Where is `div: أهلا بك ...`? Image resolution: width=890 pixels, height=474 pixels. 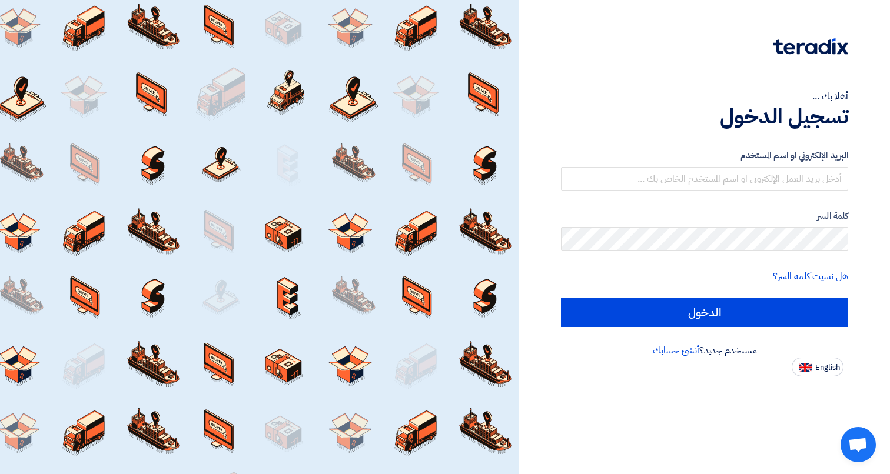
div: أهلا بك ... is located at coordinates (705, 97).